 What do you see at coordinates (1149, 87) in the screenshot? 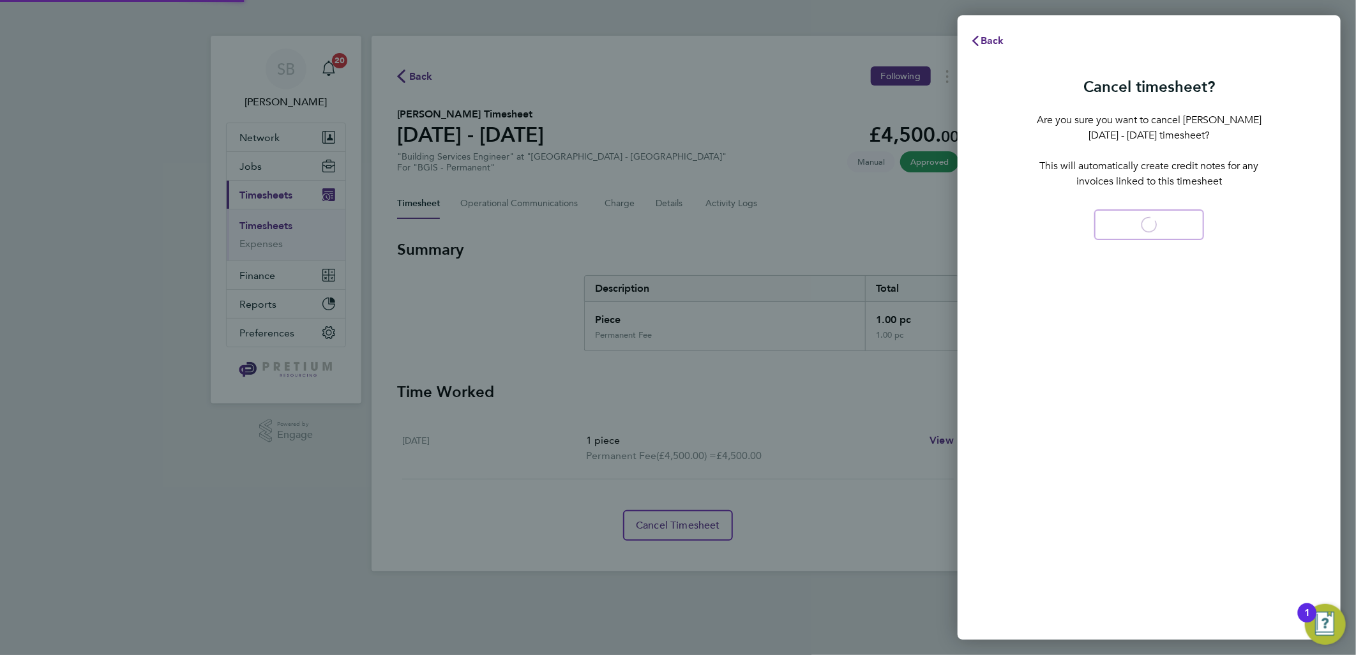
I see `h3: Cancel timesheet?` at bounding box center [1149, 87].